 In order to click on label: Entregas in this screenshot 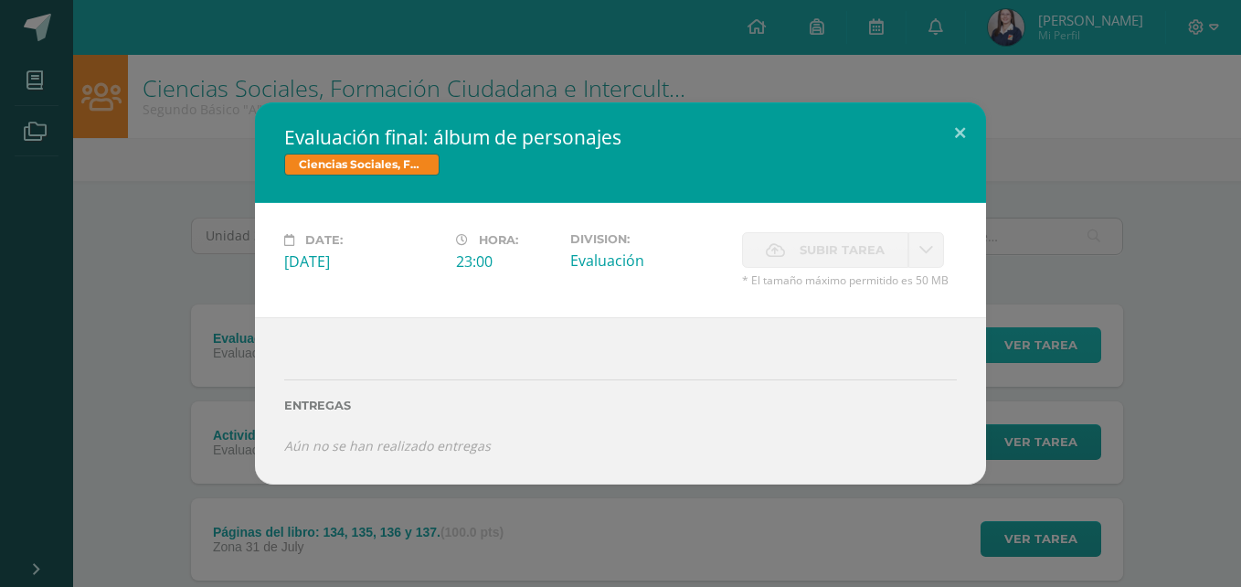, I will do `click(620, 405)`.